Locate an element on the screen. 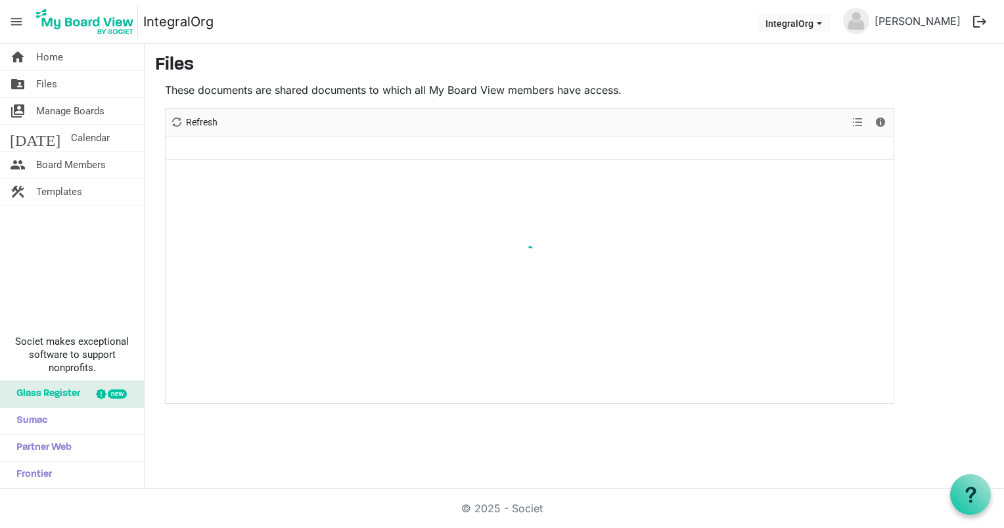  span: Frontier is located at coordinates (31, 475).